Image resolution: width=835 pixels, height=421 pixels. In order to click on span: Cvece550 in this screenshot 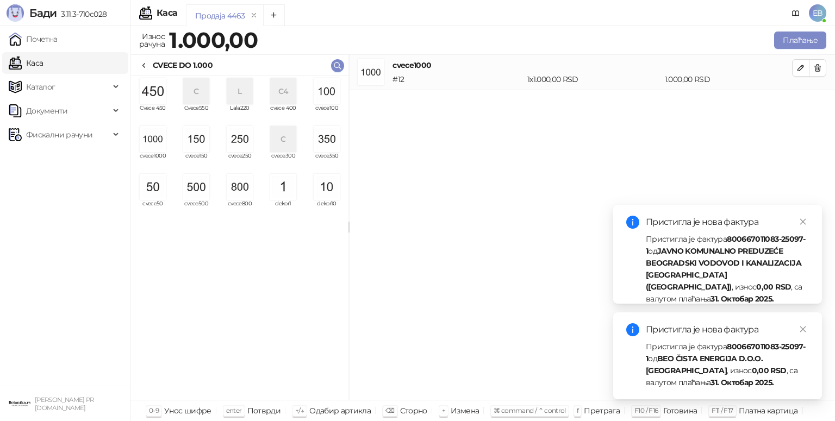, I will do `click(196, 114)`.